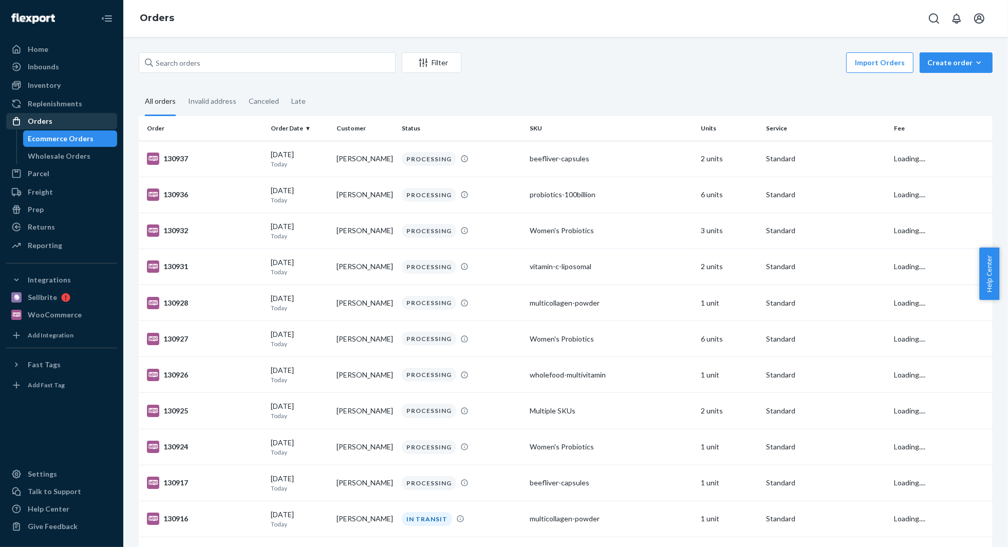 This screenshot has width=1008, height=547. What do you see at coordinates (55, 104) in the screenshot?
I see `div: Replenishments` at bounding box center [55, 104].